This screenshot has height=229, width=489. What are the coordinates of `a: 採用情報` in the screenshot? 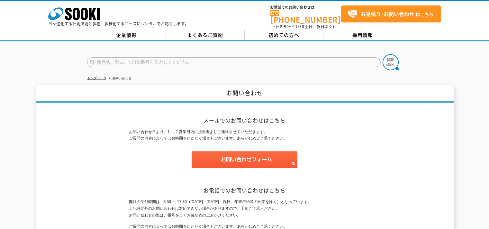 It's located at (362, 35).